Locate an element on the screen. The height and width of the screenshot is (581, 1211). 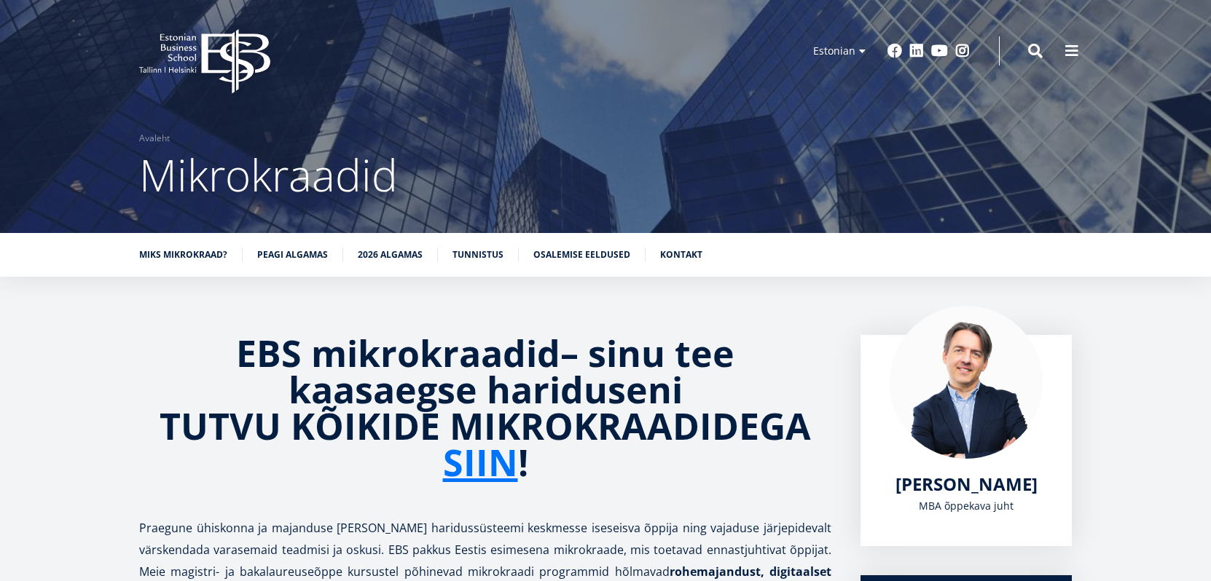
a: Instagram is located at coordinates (962, 51).